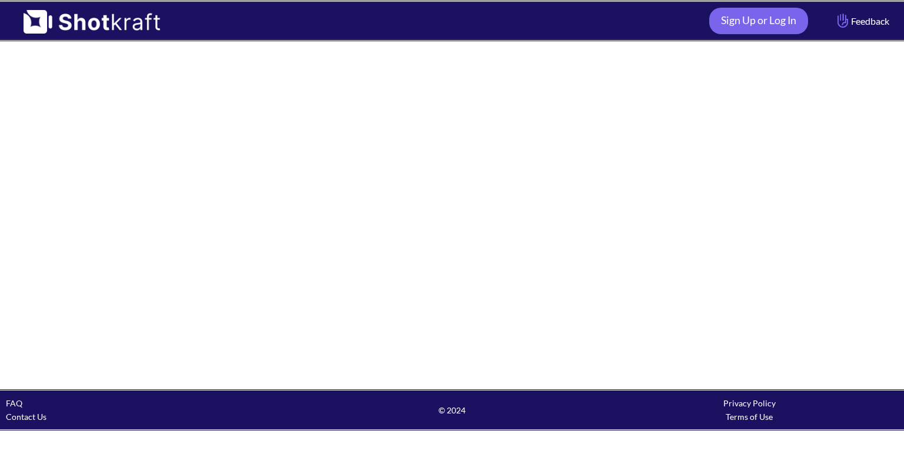 This screenshot has height=457, width=904. What do you see at coordinates (843, 21) in the screenshot?
I see `img: Hand Icon` at bounding box center [843, 21].